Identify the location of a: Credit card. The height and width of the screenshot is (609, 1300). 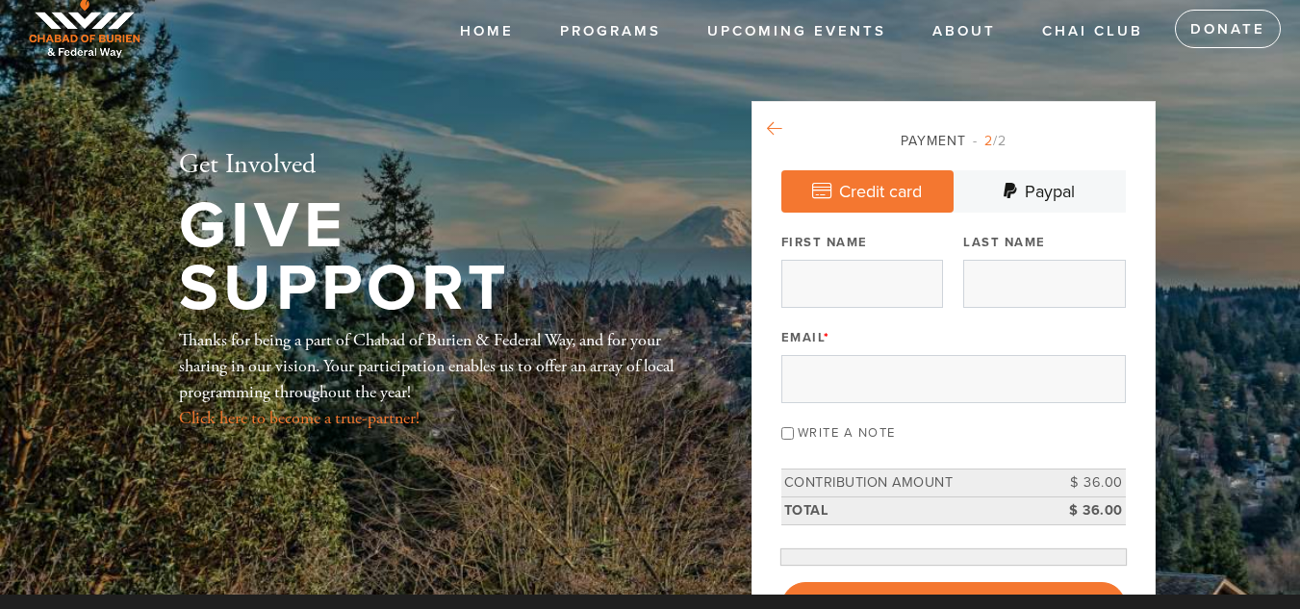
(867, 191).